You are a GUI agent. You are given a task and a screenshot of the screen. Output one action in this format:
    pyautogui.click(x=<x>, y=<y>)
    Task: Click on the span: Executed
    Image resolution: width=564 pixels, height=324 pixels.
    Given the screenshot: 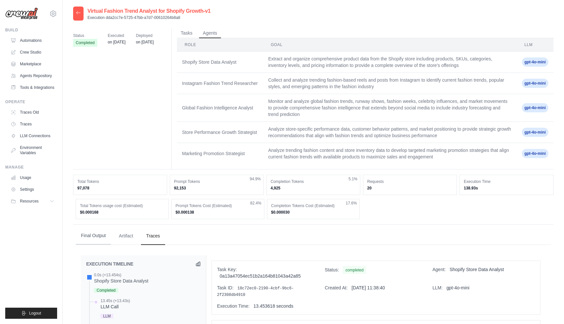 What is the action you would take?
    pyautogui.click(x=117, y=36)
    